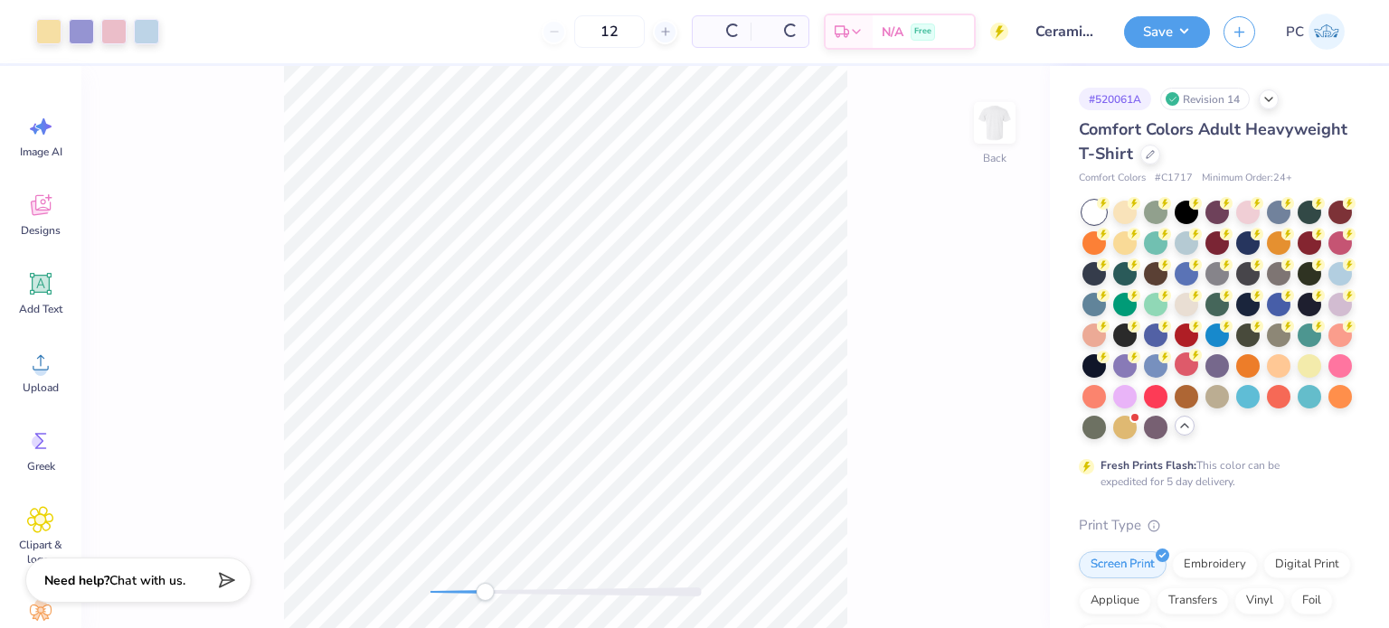 This screenshot has height=628, width=1389. I want to click on span: N/A, so click(892, 32).